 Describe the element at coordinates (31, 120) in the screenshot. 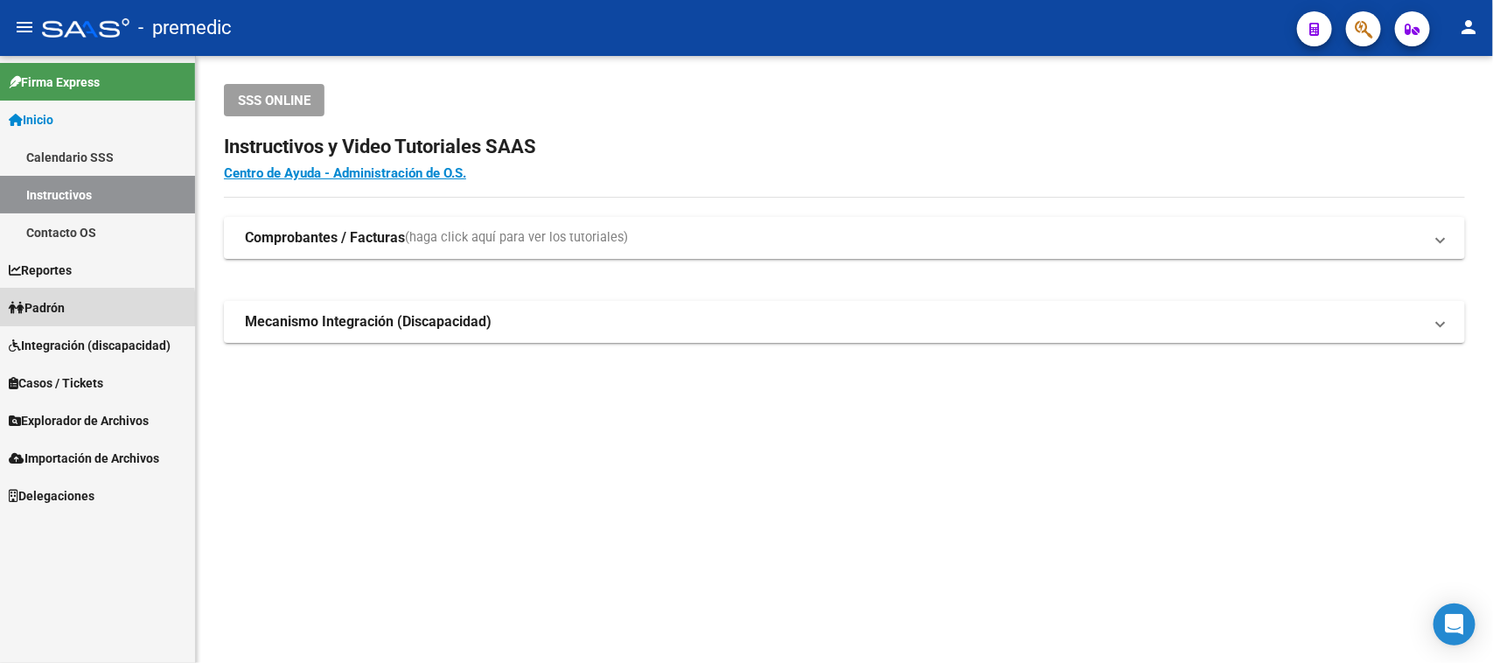

I see `span: Inicio` at that location.